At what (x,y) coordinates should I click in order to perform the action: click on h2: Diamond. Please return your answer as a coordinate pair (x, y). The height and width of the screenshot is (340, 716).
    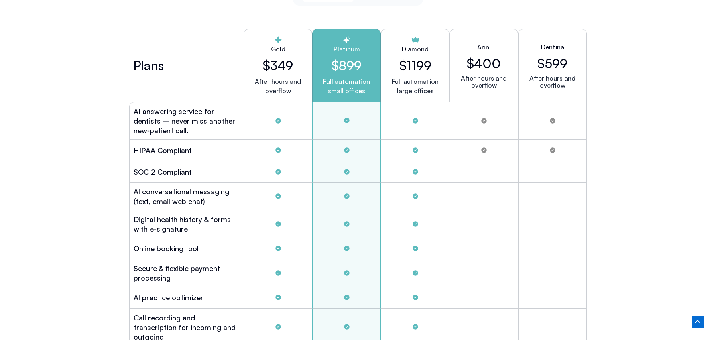
    Looking at the image, I should click on (415, 49).